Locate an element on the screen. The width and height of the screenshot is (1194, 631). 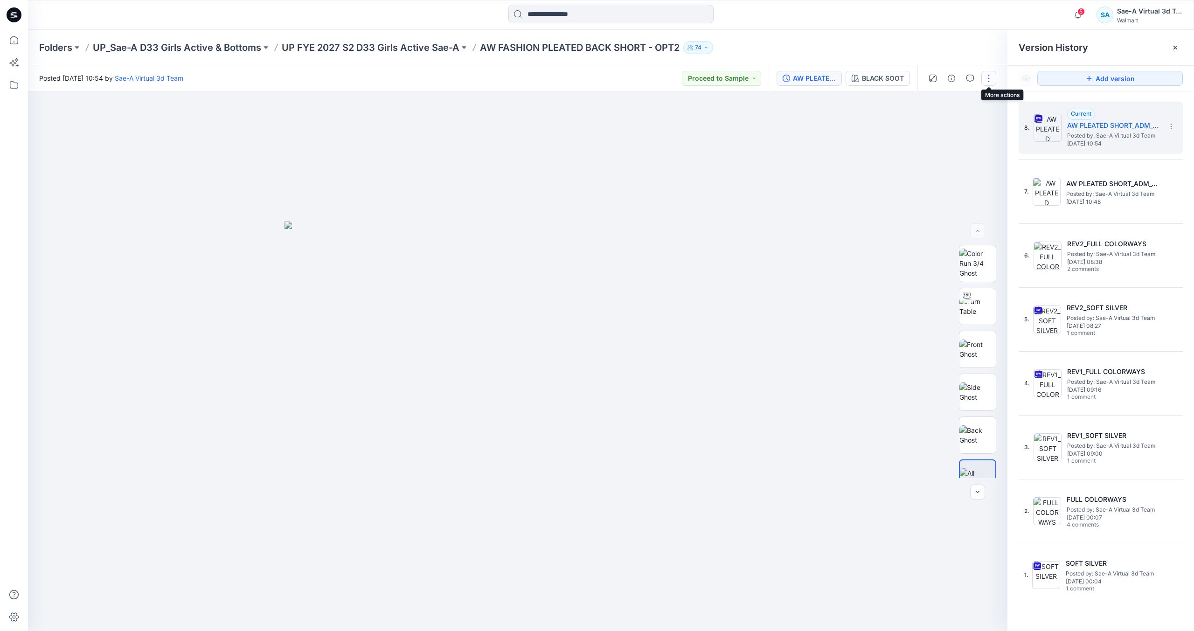
button: AW PLEATED SHORT_ADM_OPT2_REV2_AW PLEATED SHORT SAEA 091525 is located at coordinates (810, 78).